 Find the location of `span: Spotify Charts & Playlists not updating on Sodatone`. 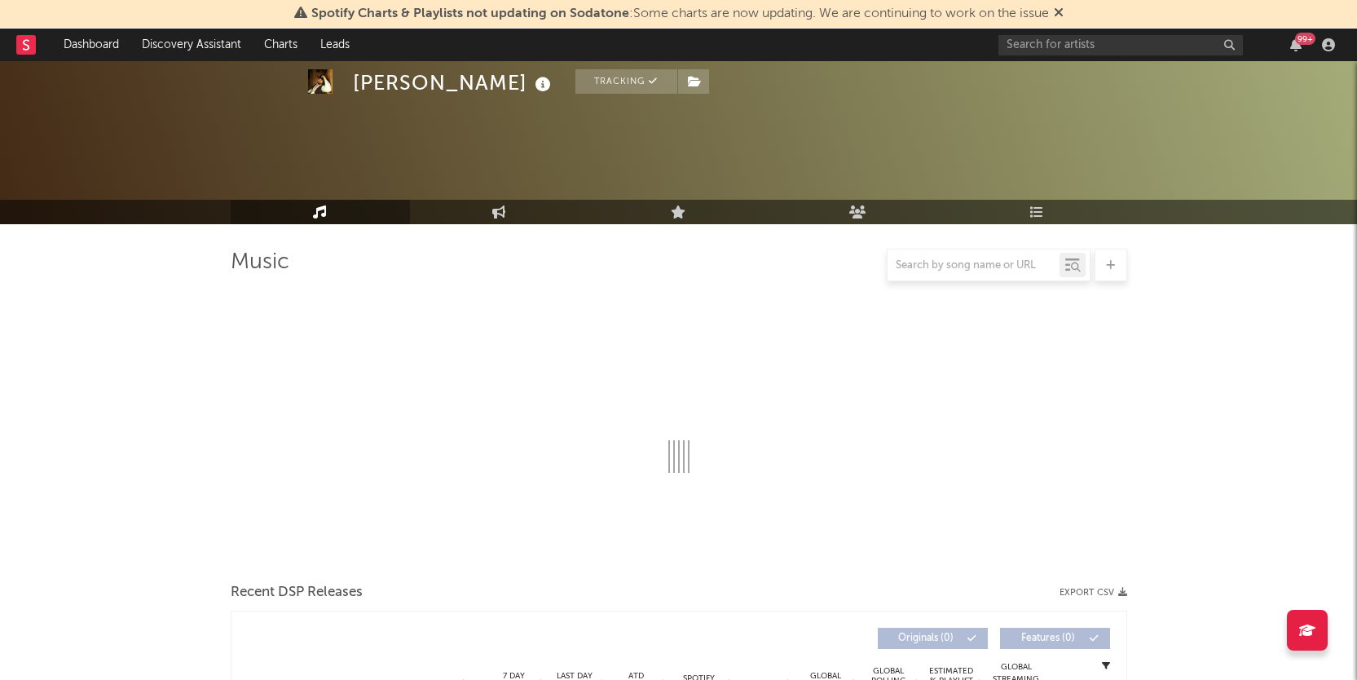

span: Spotify Charts & Playlists not updating on Sodatone is located at coordinates (470, 14).